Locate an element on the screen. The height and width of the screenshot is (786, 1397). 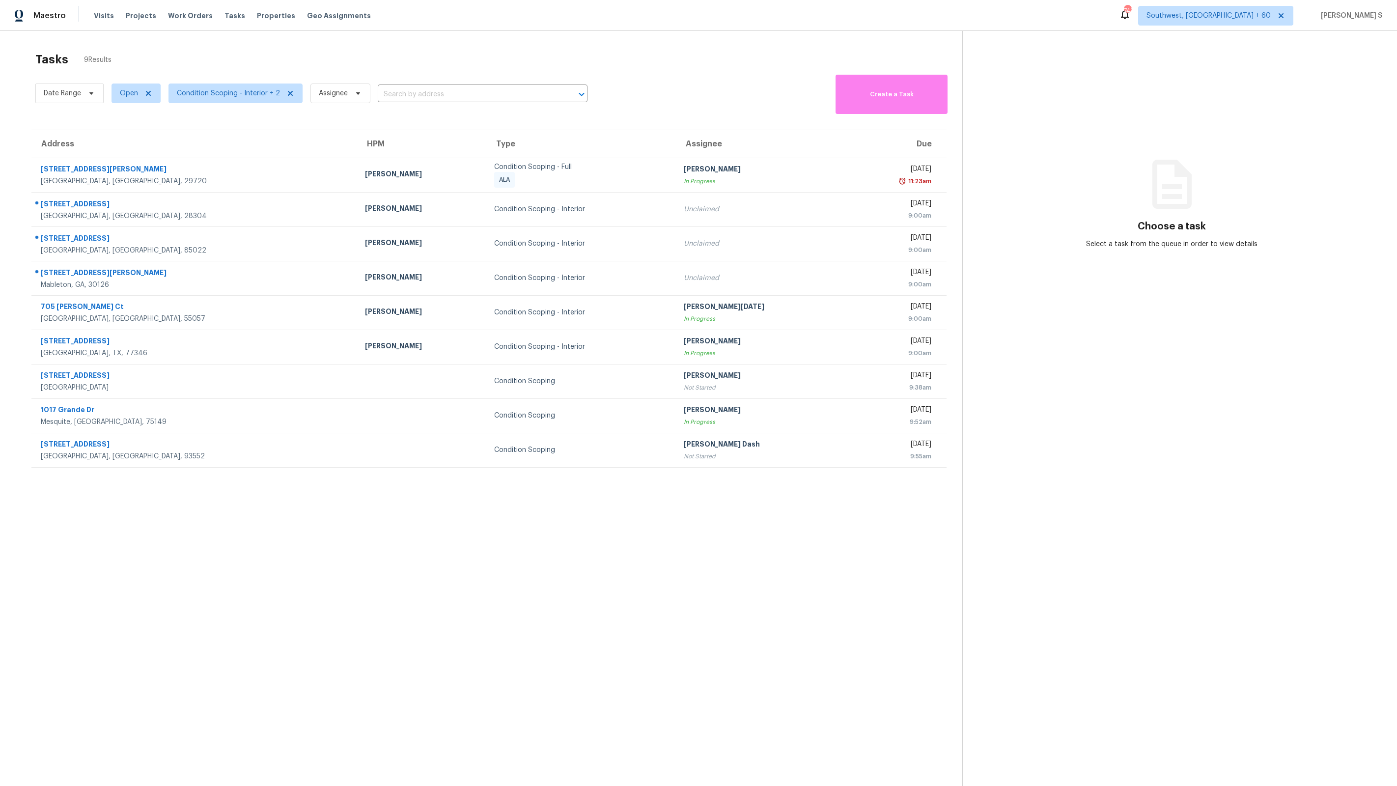
div: 11:23am is located at coordinates (919, 181).